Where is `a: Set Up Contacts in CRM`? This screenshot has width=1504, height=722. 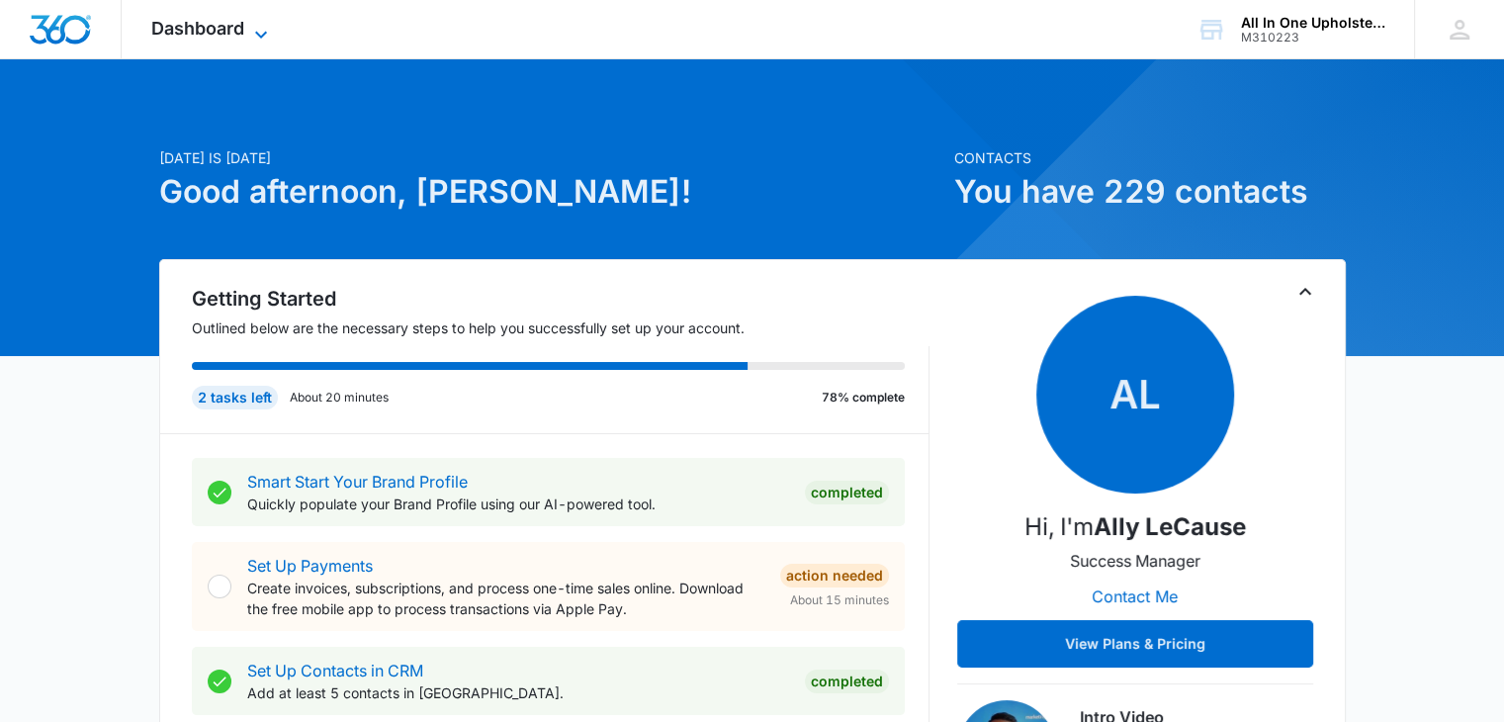 a: Set Up Contacts in CRM is located at coordinates (335, 670).